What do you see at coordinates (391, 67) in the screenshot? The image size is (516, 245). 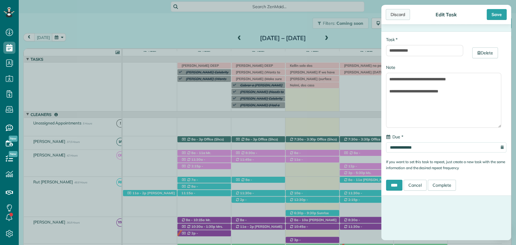 I see `label: Note` at bounding box center [391, 67].